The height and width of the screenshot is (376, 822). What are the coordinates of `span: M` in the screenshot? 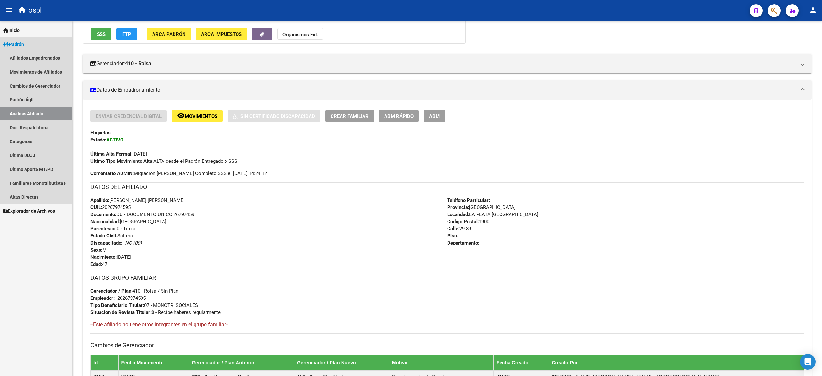 It's located at (99, 250).